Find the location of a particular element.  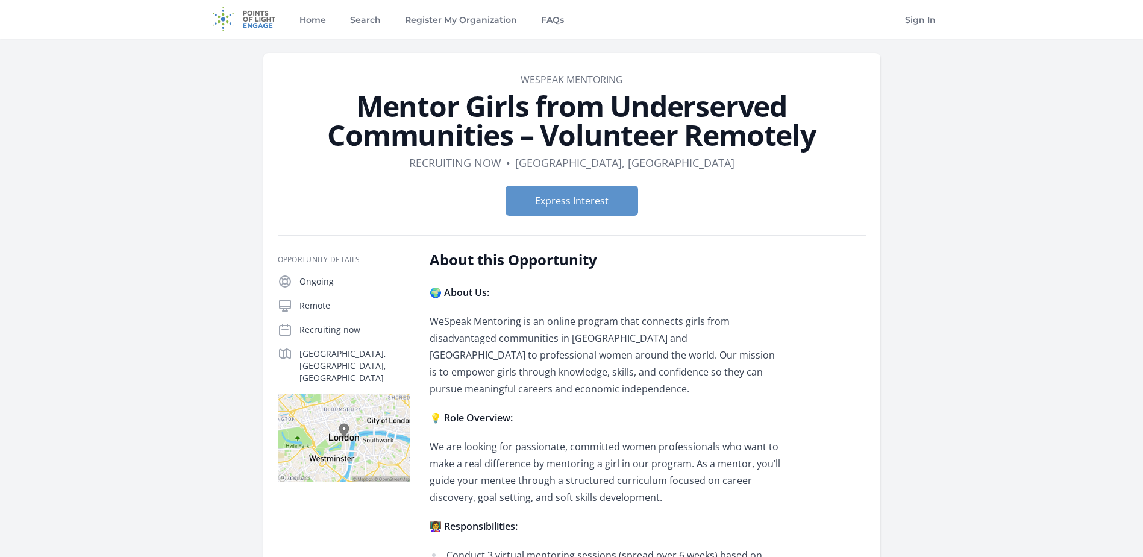

h3: Opportunity Details is located at coordinates (344, 260).